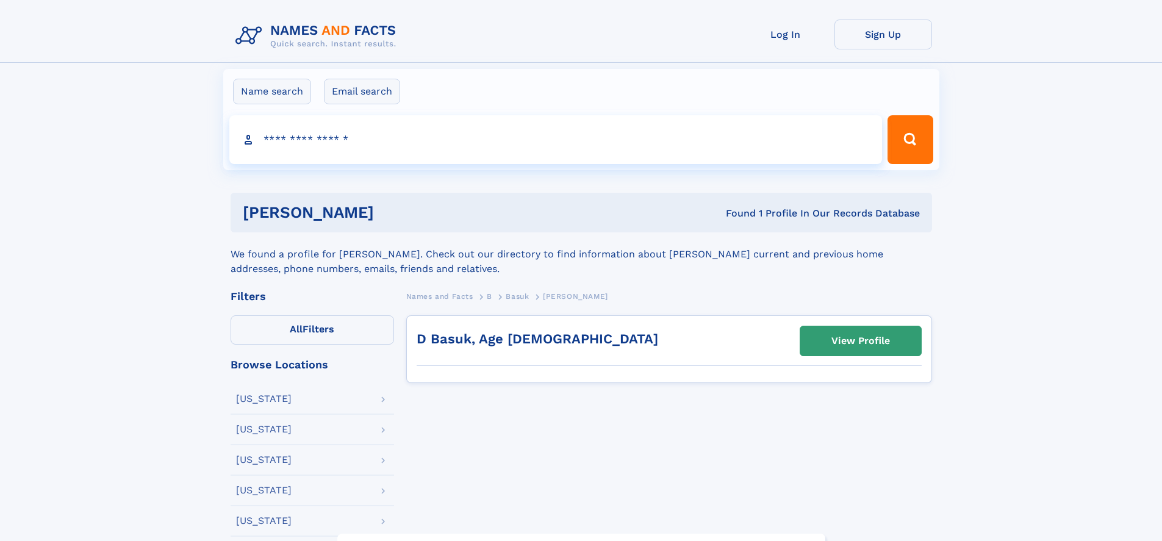 The image size is (1162, 541). What do you see at coordinates (910, 140) in the screenshot?
I see `button: Search Button` at bounding box center [910, 140].